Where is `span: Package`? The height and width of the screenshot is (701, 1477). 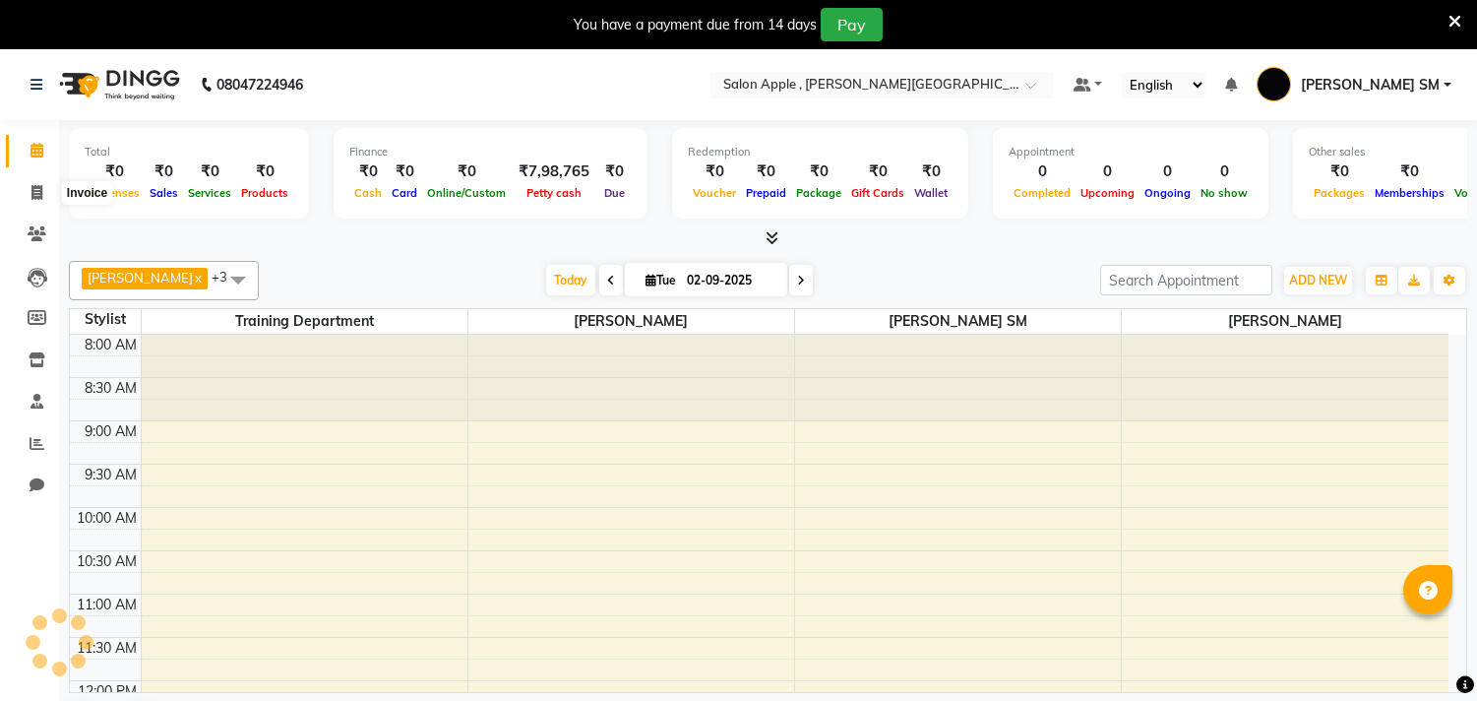
span: Package is located at coordinates (819, 193).